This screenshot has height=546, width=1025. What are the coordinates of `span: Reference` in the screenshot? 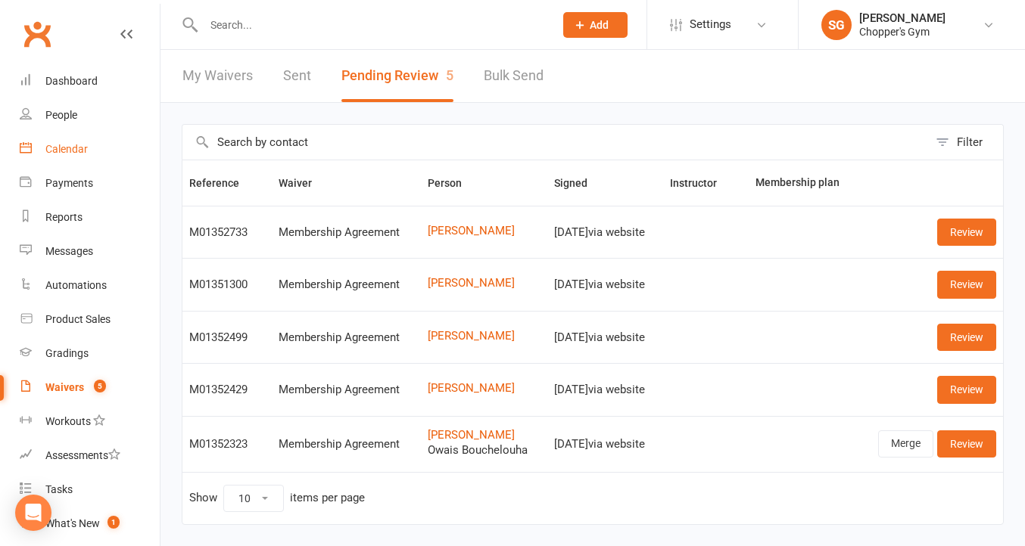 It's located at (223, 183).